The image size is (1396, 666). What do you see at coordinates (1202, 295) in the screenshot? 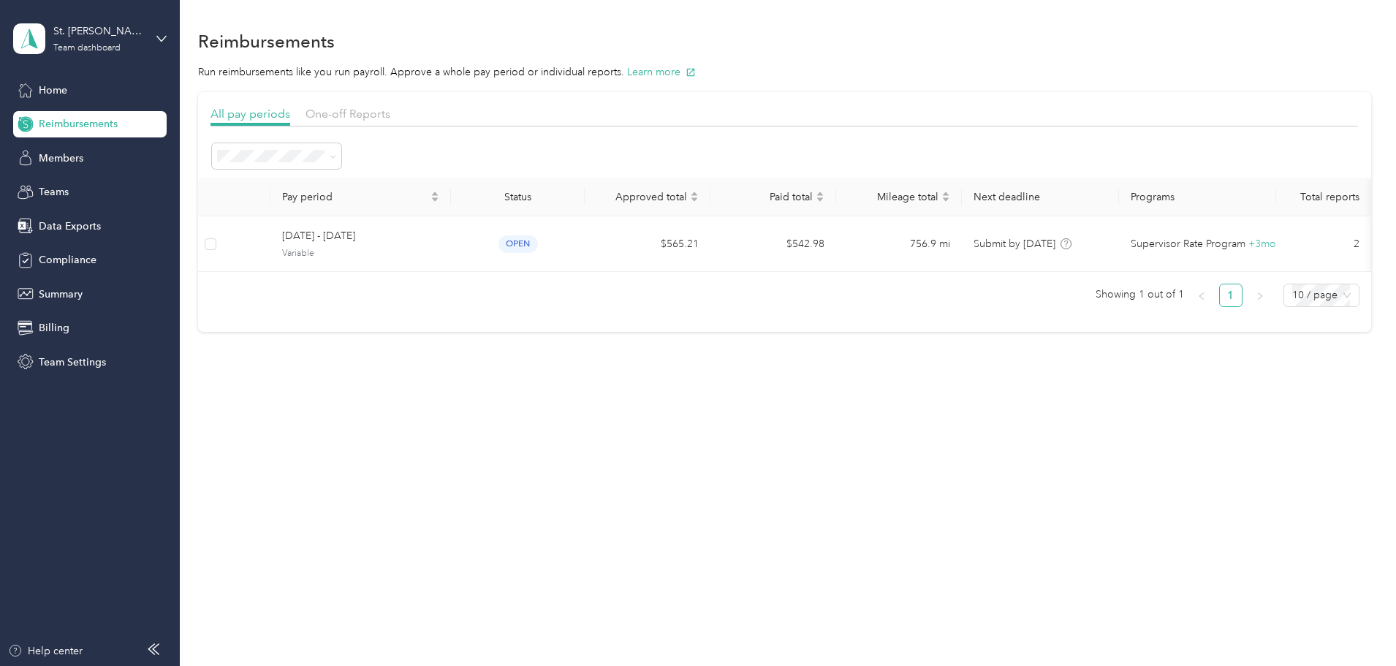
I see `button: left` at bounding box center [1202, 295].